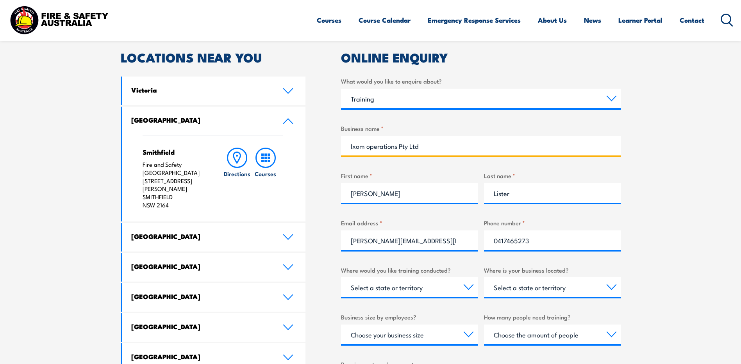  What do you see at coordinates (410, 317) in the screenshot?
I see `label: Business size by employees?` at bounding box center [410, 317].